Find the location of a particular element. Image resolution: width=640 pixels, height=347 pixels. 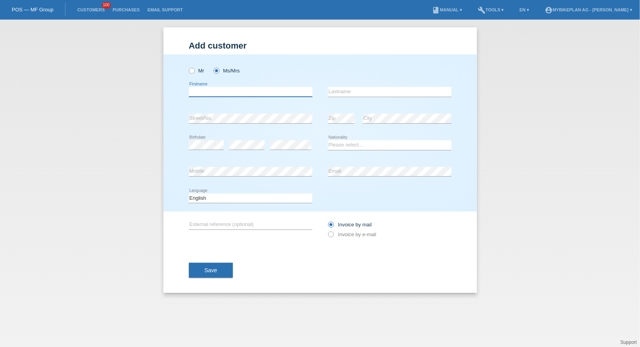

a: bookManual ▾ is located at coordinates (447, 10).